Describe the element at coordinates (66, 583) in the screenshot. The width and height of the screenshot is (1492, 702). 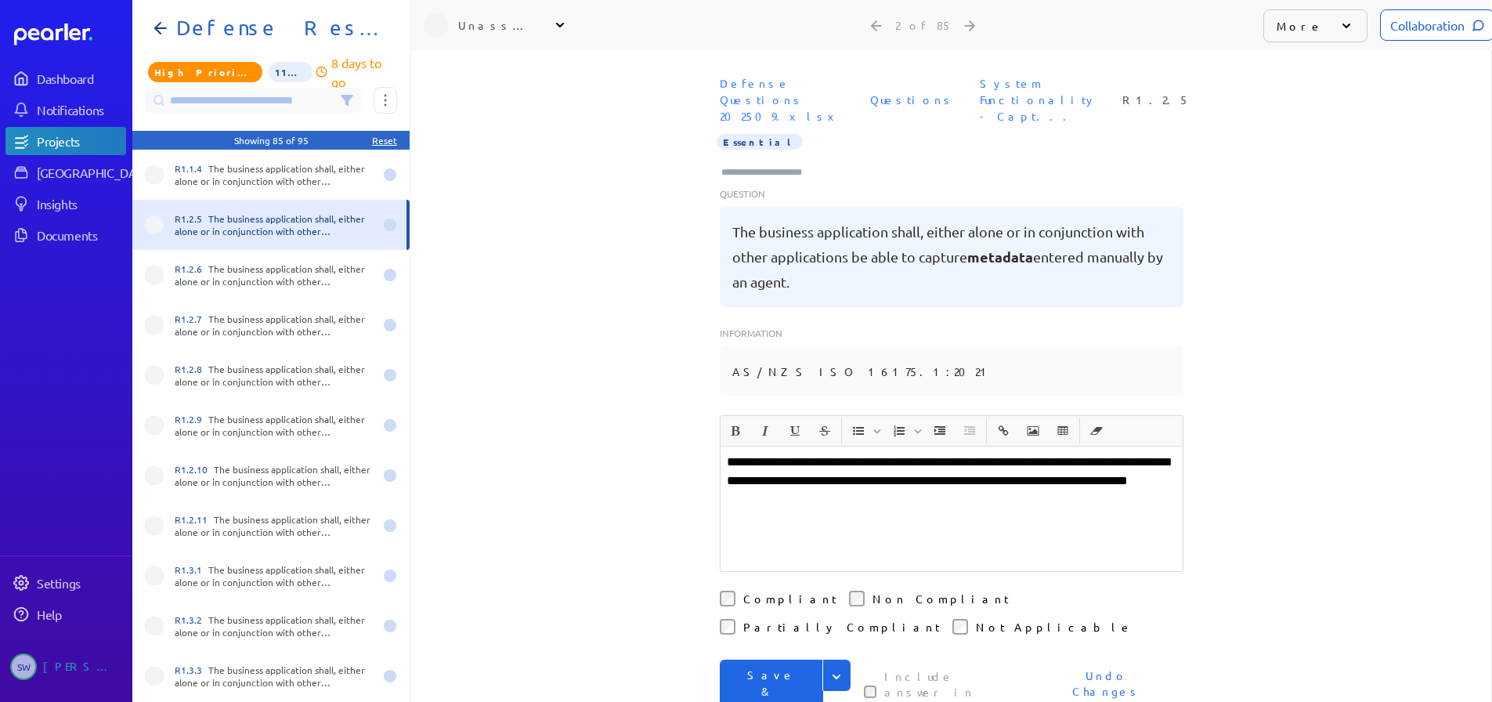
I see `a: Settings` at that location.